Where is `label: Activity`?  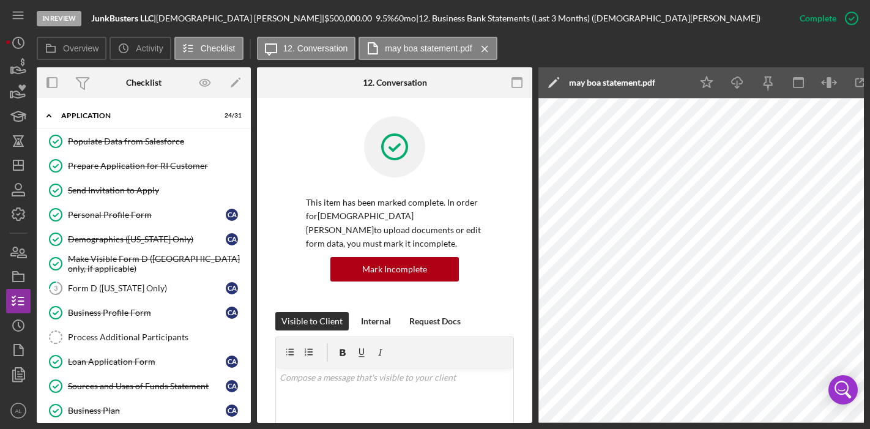 label: Activity is located at coordinates (149, 48).